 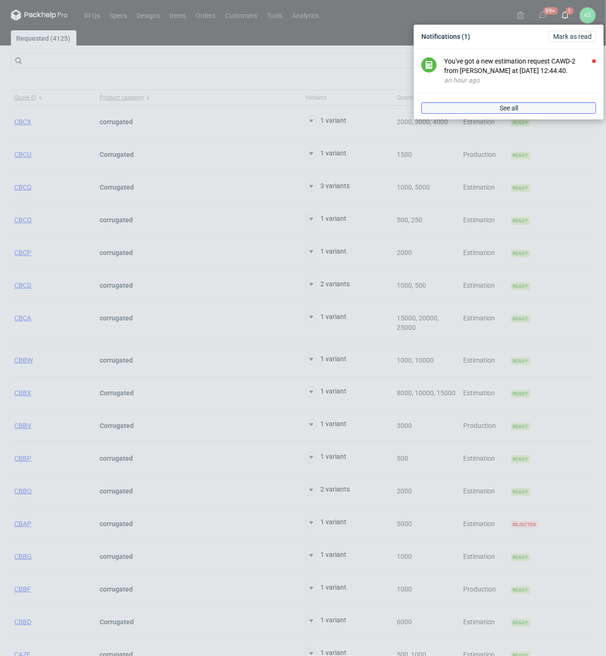 I want to click on span: See all, so click(x=508, y=108).